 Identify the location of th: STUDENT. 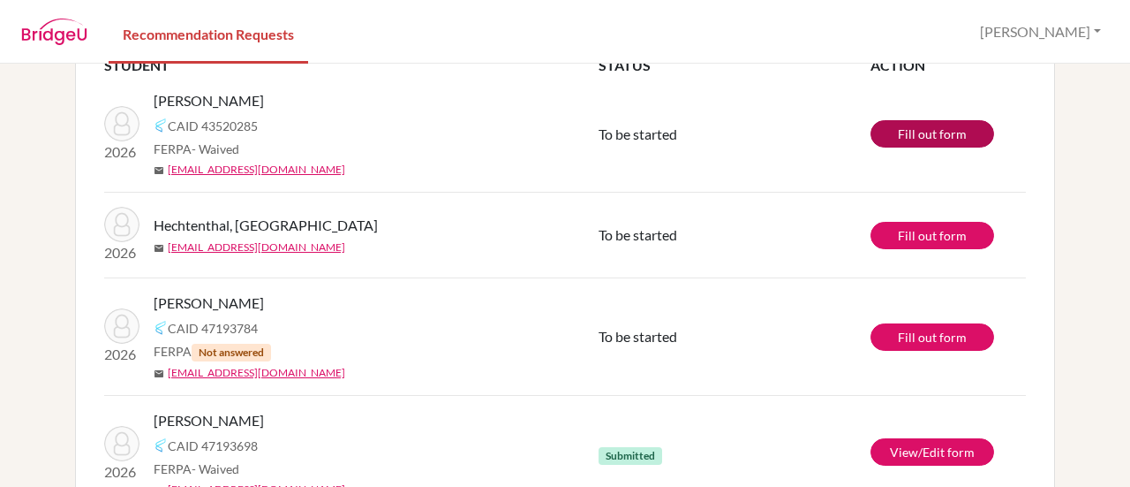
(351, 65).